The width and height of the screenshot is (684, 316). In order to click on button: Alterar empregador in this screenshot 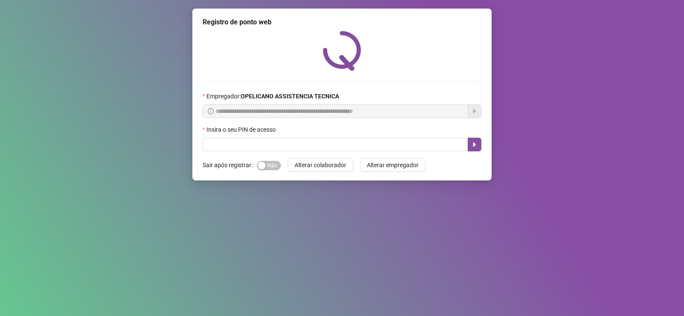, I will do `click(392, 165)`.